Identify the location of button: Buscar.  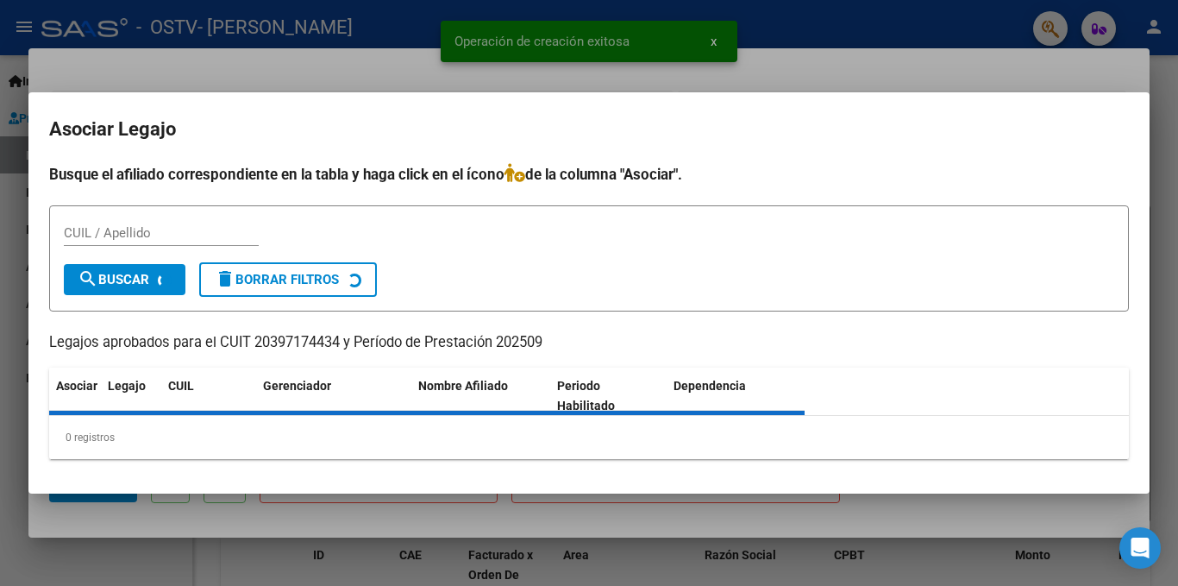
(124, 280).